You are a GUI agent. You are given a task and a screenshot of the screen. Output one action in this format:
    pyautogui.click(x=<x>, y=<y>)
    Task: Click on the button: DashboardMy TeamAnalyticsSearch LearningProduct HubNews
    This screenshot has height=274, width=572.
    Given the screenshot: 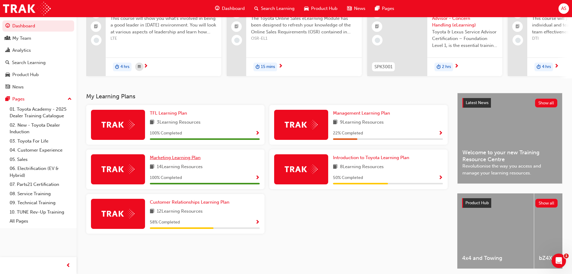 What is the action you would take?
    pyautogui.click(x=38, y=56)
    